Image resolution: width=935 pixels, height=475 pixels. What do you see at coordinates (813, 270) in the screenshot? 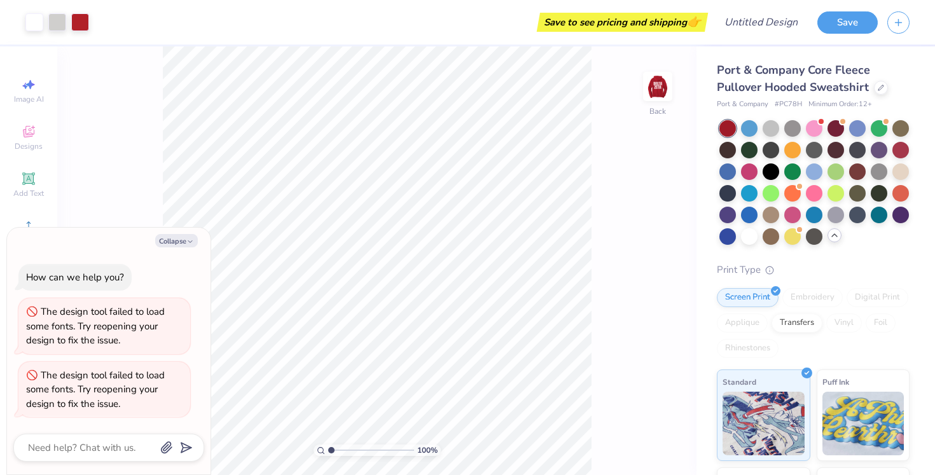
I see `div: Print Type` at bounding box center [813, 270].